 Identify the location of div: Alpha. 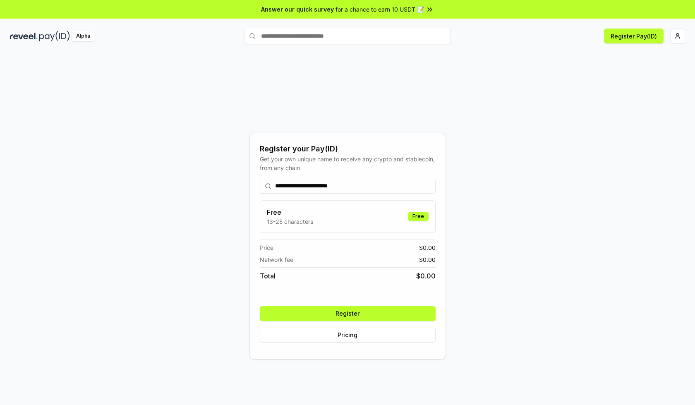
(83, 36).